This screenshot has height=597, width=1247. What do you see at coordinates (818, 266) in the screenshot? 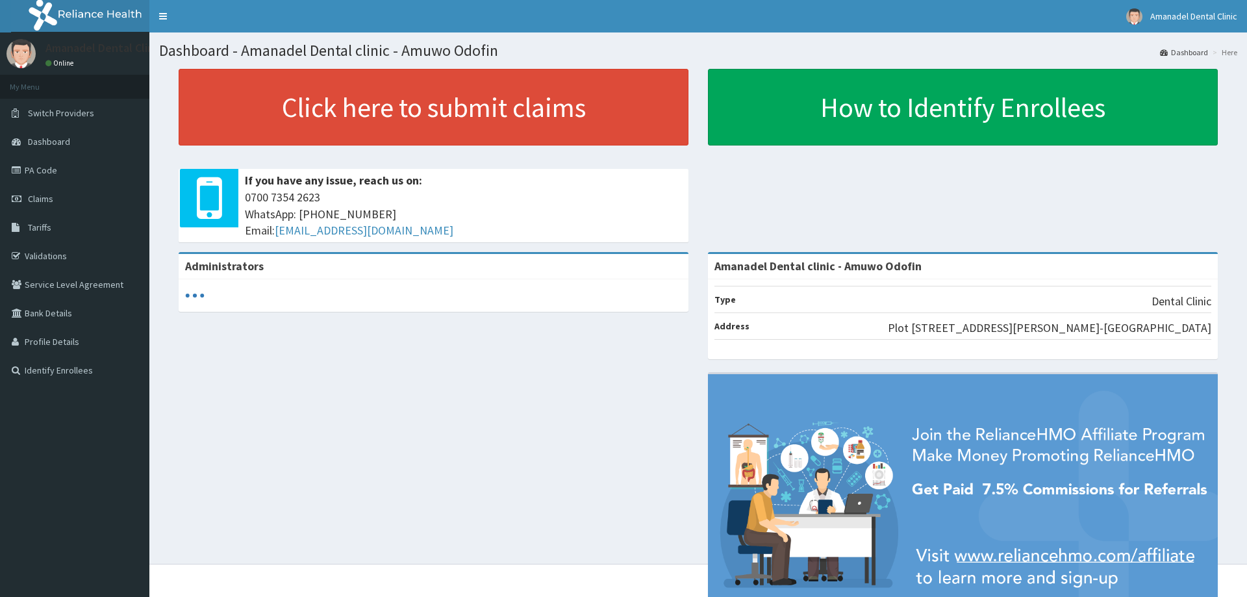
I see `strong: Amanadel Dental clinic - Amuwo Odofin` at bounding box center [818, 266].